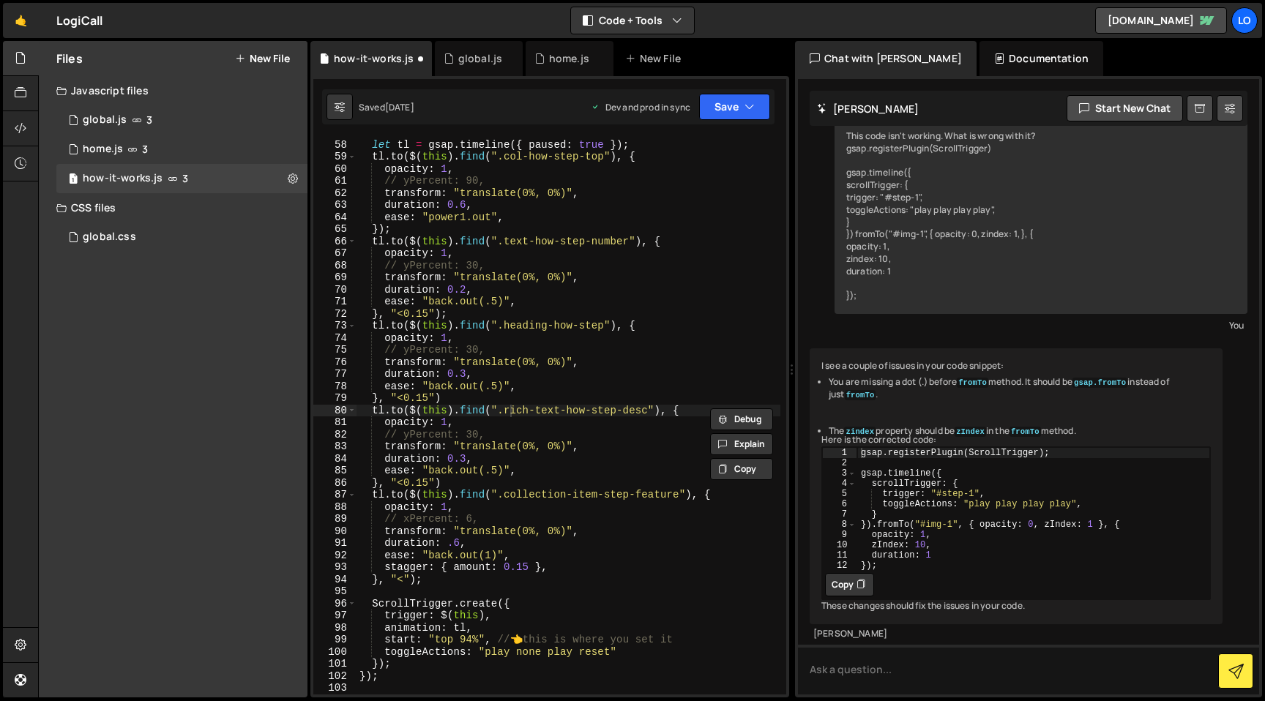  What do you see at coordinates (1099, 383) in the screenshot?
I see `code: gsap.fromTo` at bounding box center [1099, 383].